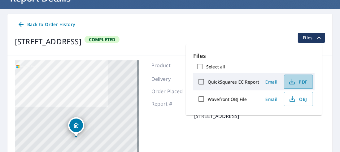 The width and height of the screenshot is (340, 152). Describe the element at coordinates (311, 38) in the screenshot. I see `button: filesDropdownBtn-67740149` at that location.